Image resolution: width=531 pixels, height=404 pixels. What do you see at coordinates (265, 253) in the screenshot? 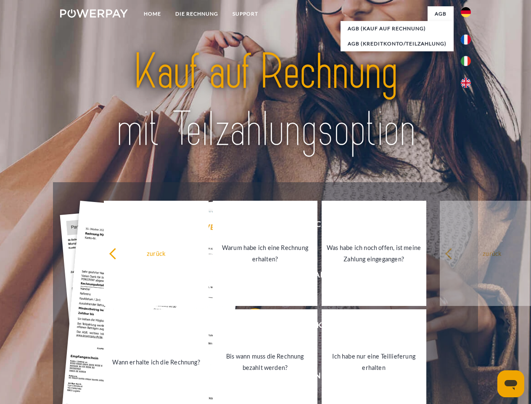
I see `div: Warum habe ich eine Rechnung erhalten?` at bounding box center [265, 253].